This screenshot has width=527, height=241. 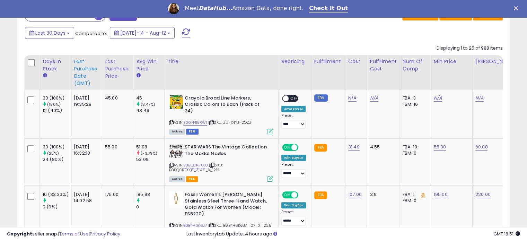 I want to click on a: 220.00, so click(x=483, y=194).